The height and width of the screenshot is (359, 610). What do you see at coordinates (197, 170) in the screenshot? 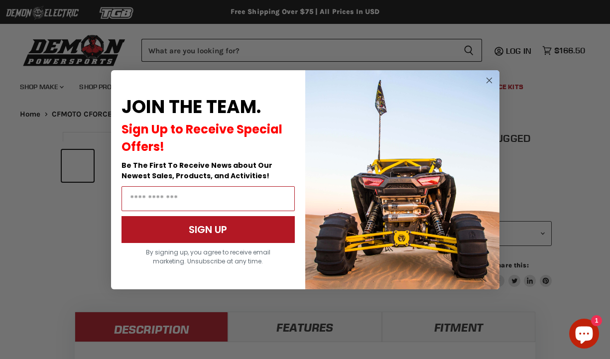
I see `span: Be The First To Receive News about Our Newest Sales, Products, and Activities!` at bounding box center [197, 170].